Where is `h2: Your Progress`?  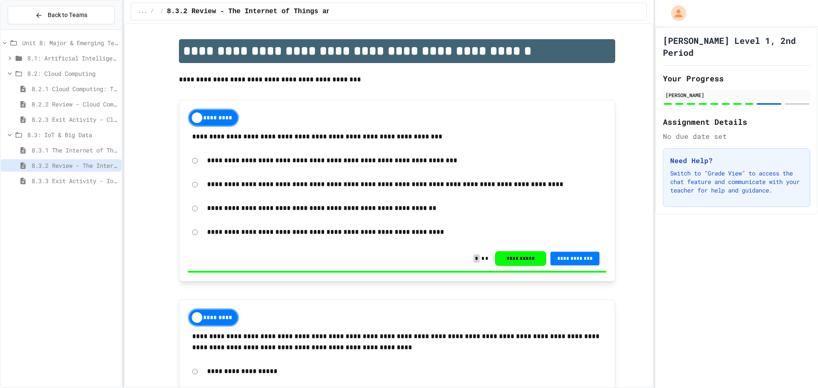 h2: Your Progress is located at coordinates (736, 78).